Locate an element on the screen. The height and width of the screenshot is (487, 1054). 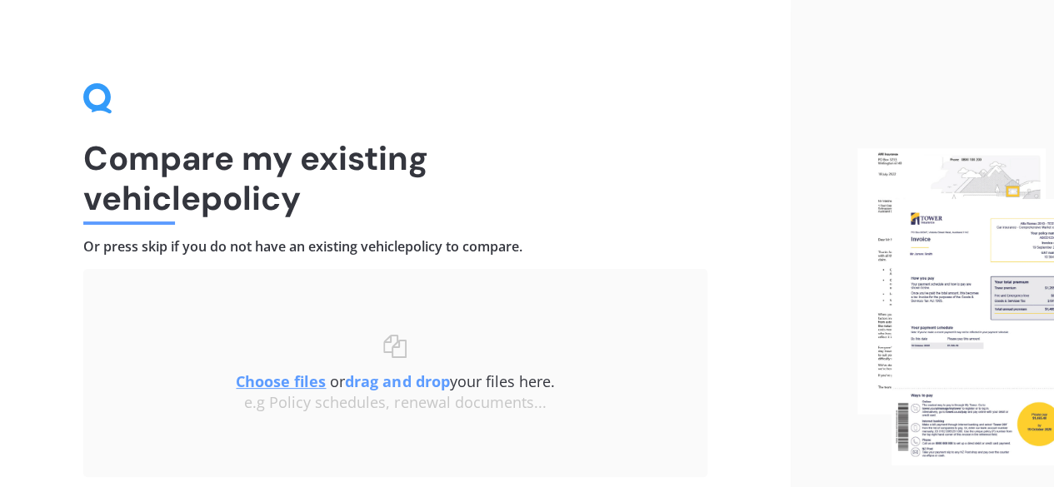
u: Choose files is located at coordinates (281, 382).